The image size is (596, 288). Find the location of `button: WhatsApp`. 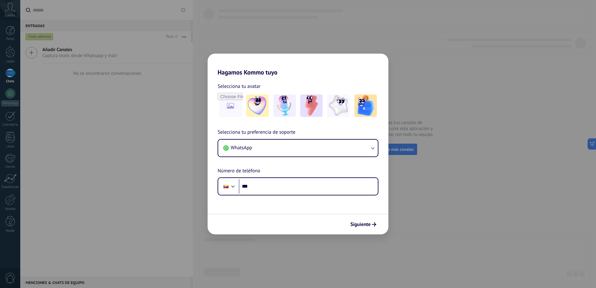

button: WhatsApp is located at coordinates (298, 148).